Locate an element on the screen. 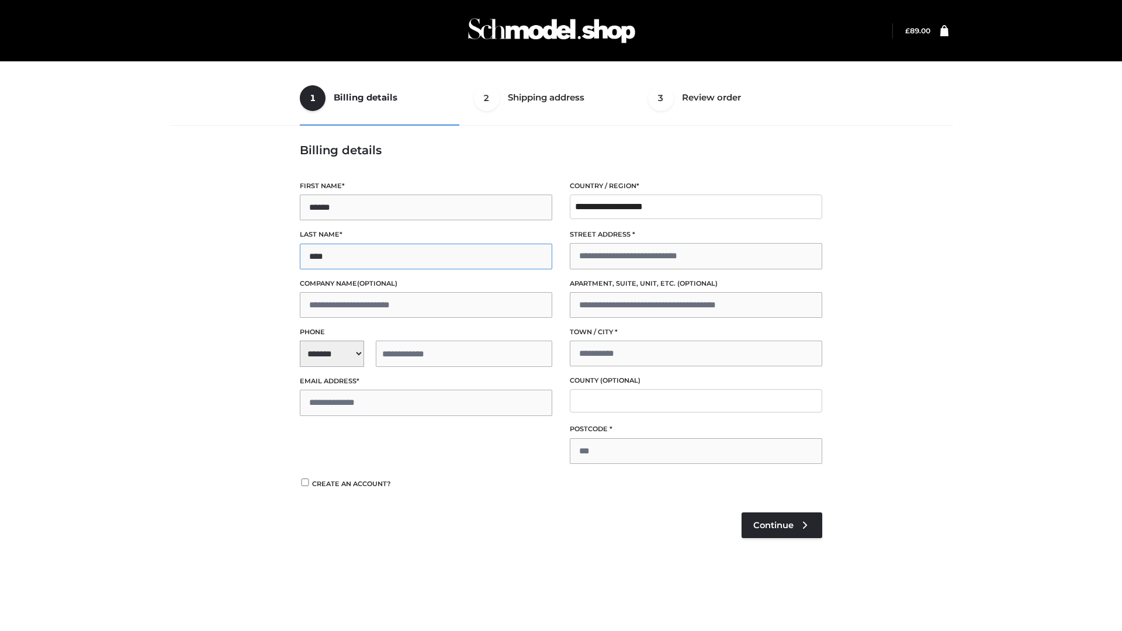  span: Create an account? is located at coordinates (351, 484).